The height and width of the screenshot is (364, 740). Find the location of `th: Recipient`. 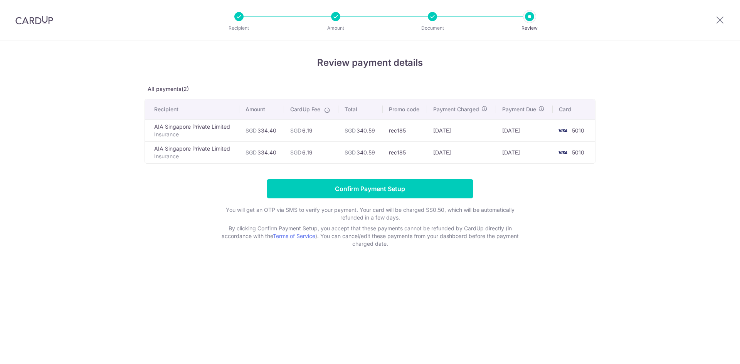

th: Recipient is located at coordinates (192, 109).